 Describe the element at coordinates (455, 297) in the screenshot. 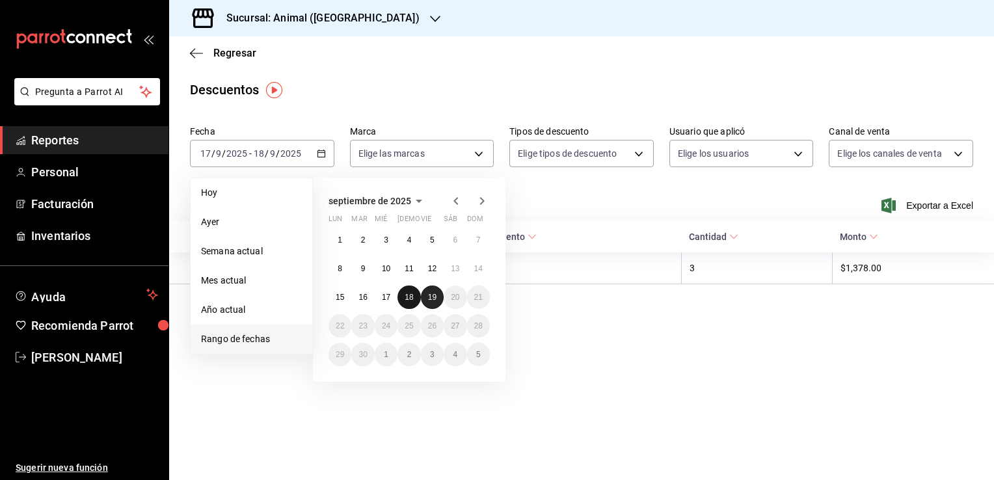

I see `abbr: 20 de septiembre de 2025` at that location.